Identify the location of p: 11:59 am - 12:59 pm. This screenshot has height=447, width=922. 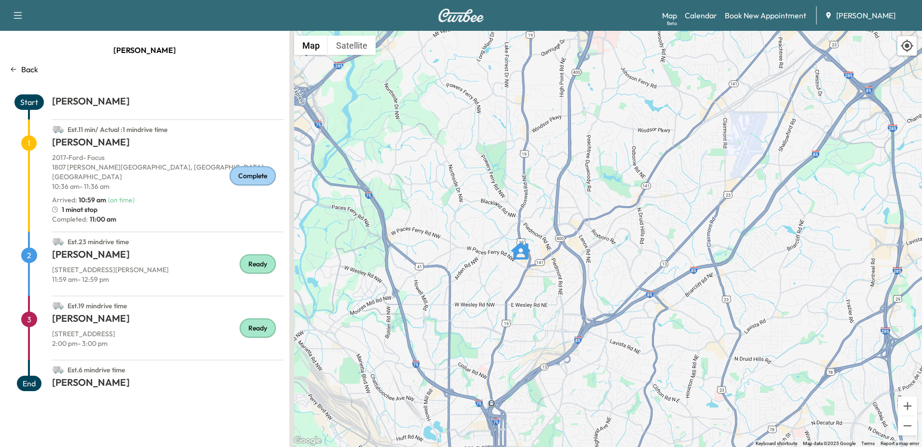
(168, 280).